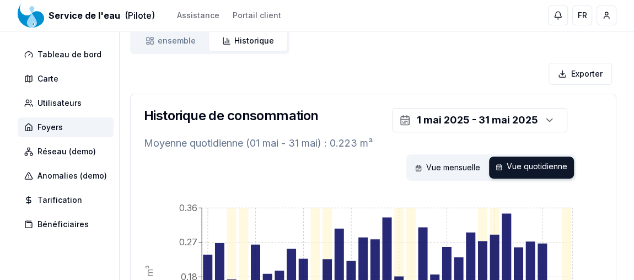 The width and height of the screenshot is (634, 280). Describe the element at coordinates (198, 15) in the screenshot. I see `a: Assistance` at that location.